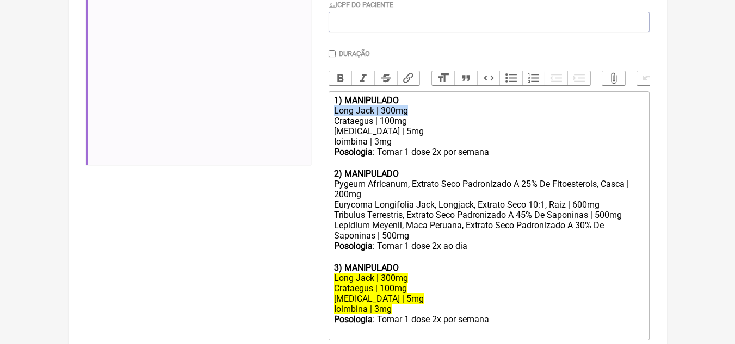  Describe the element at coordinates (340, 78) in the screenshot. I see `button: Bold` at that location.